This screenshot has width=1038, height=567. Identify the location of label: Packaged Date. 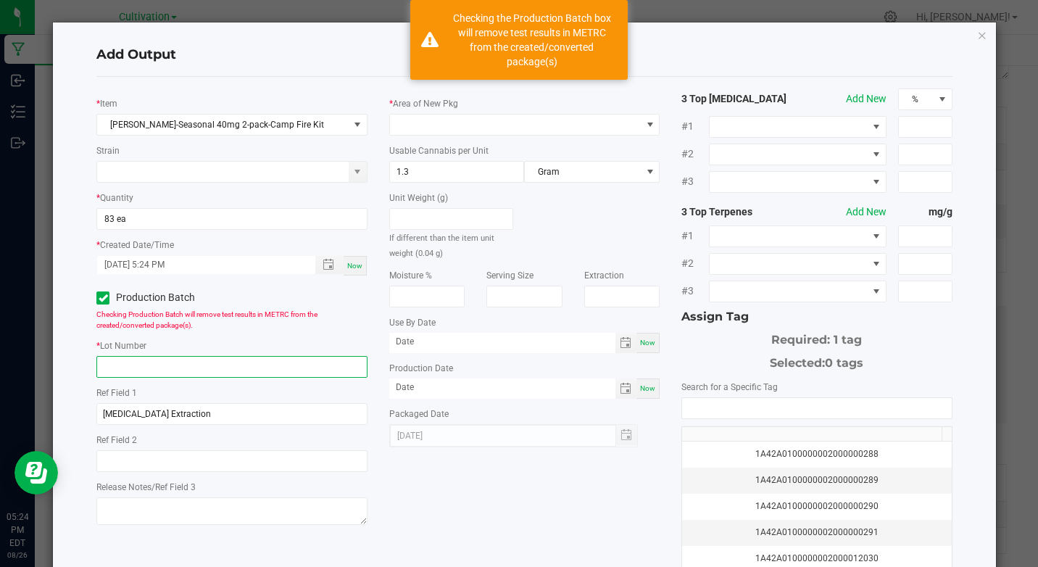
(419, 414).